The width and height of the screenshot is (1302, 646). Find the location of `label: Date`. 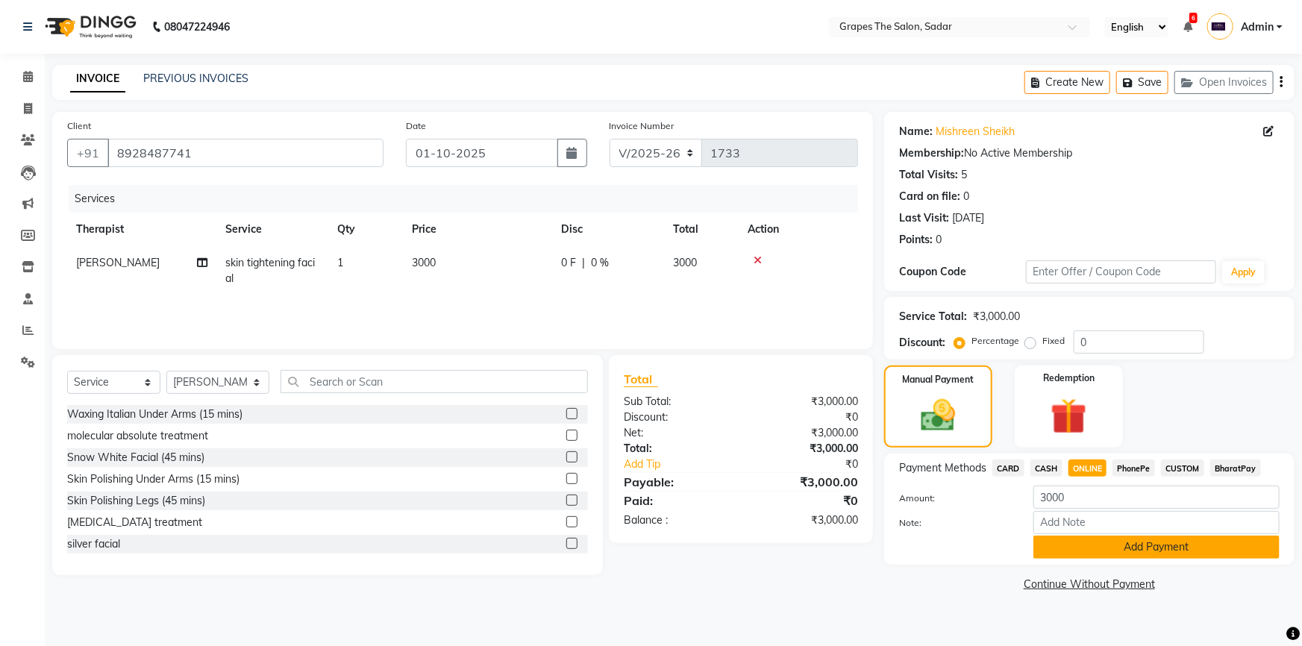

label: Date is located at coordinates (416, 126).